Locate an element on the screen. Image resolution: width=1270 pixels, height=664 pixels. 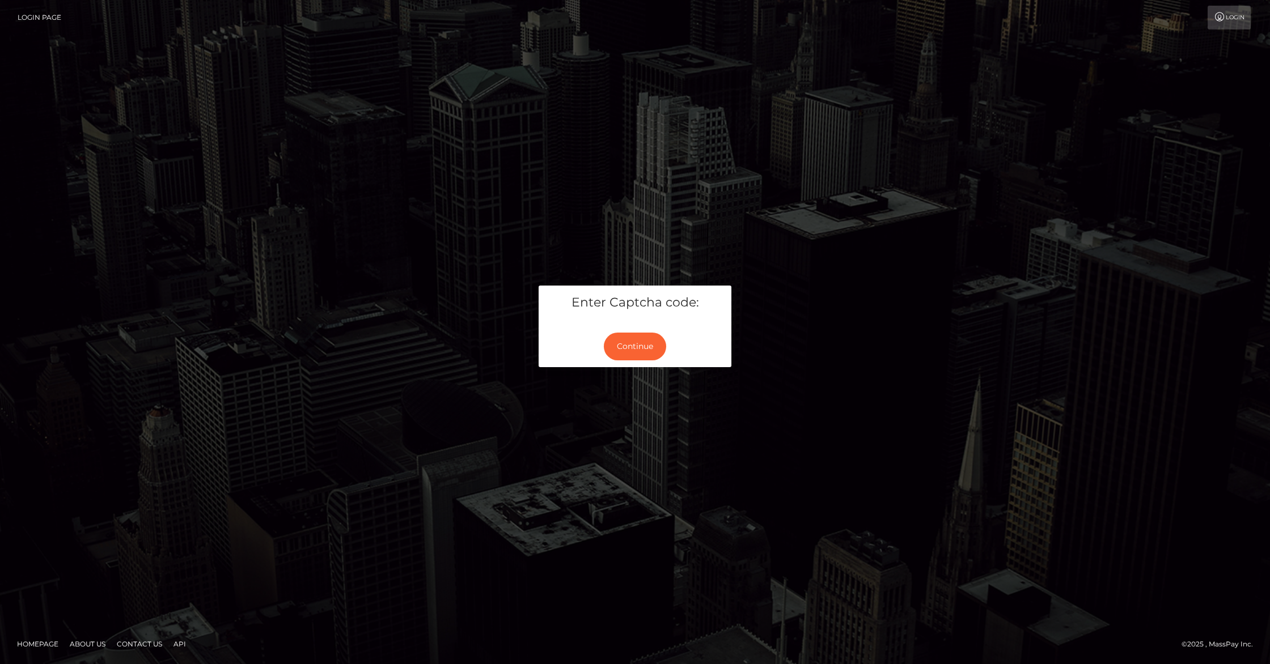
a: Homepage is located at coordinates (37, 644).